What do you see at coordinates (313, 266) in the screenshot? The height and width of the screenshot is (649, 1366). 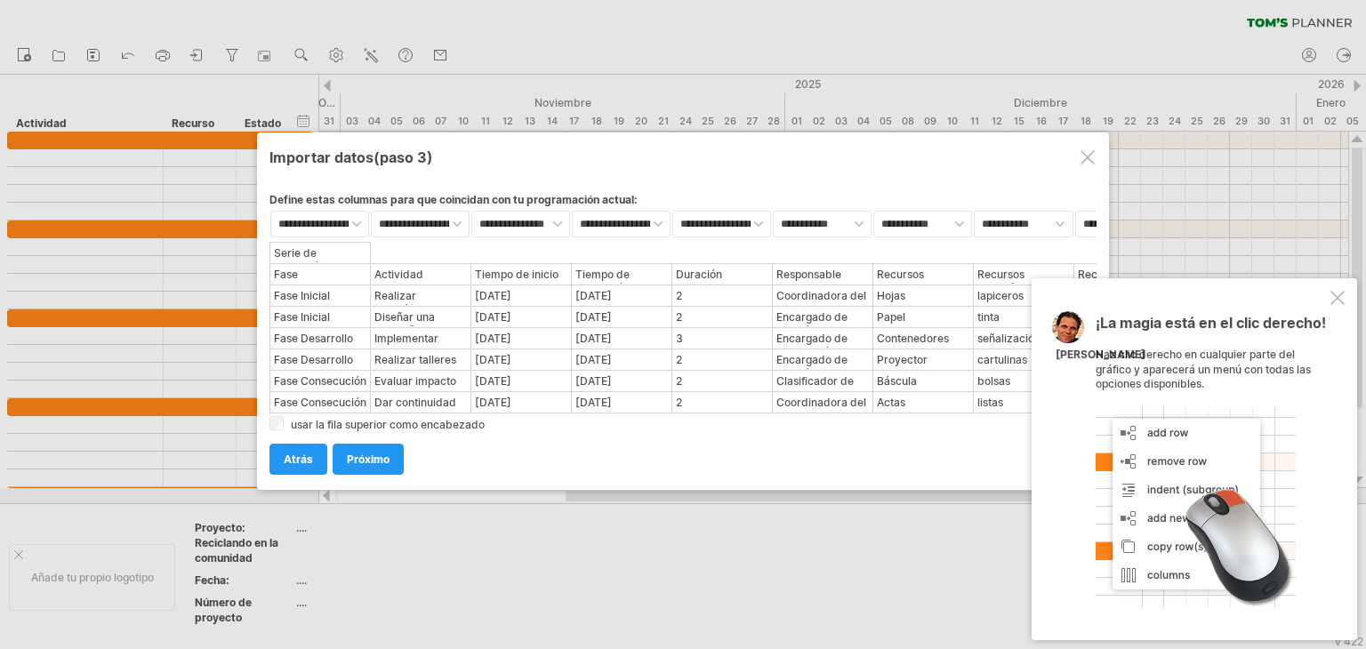 I see `font: Serie de expansión AOM Titans` at bounding box center [313, 266].